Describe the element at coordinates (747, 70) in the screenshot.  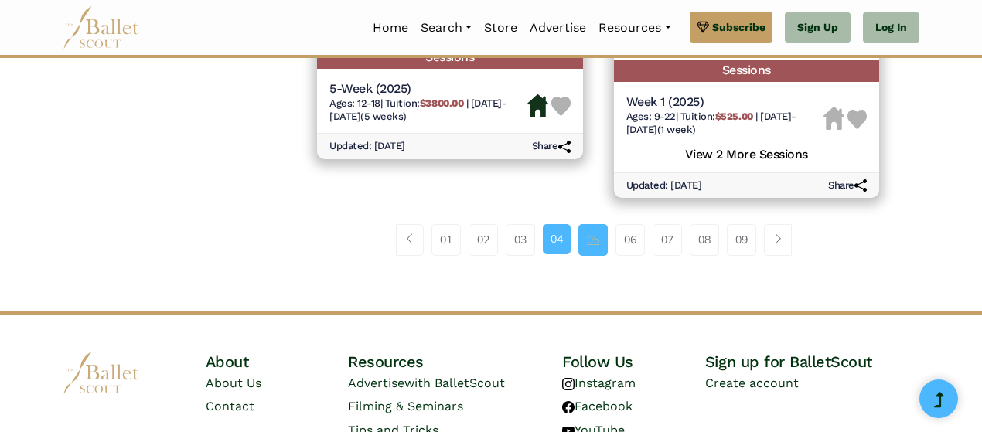
I see `h5: Sessions` at that location.